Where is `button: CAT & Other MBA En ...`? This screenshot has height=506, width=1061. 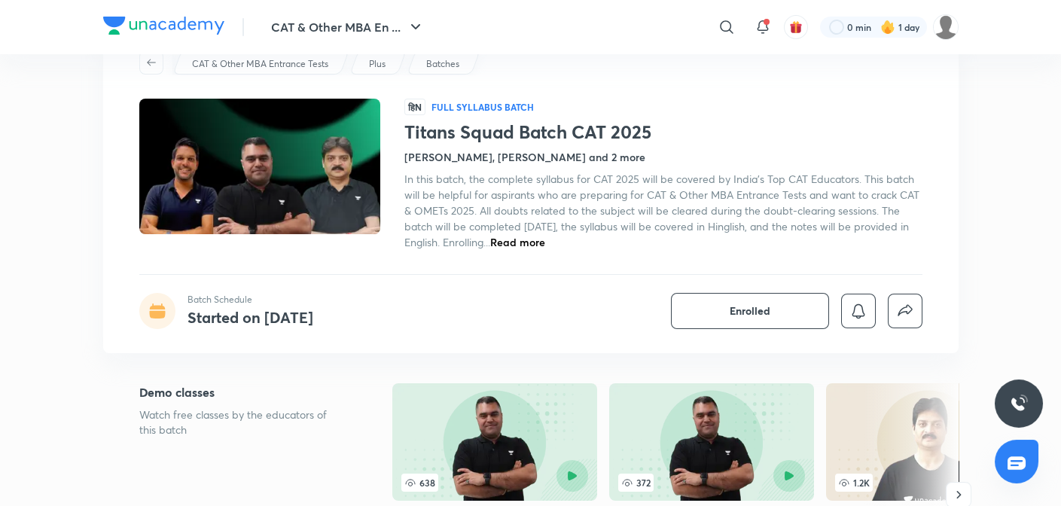
button: CAT & Other MBA En ... is located at coordinates (348, 27).